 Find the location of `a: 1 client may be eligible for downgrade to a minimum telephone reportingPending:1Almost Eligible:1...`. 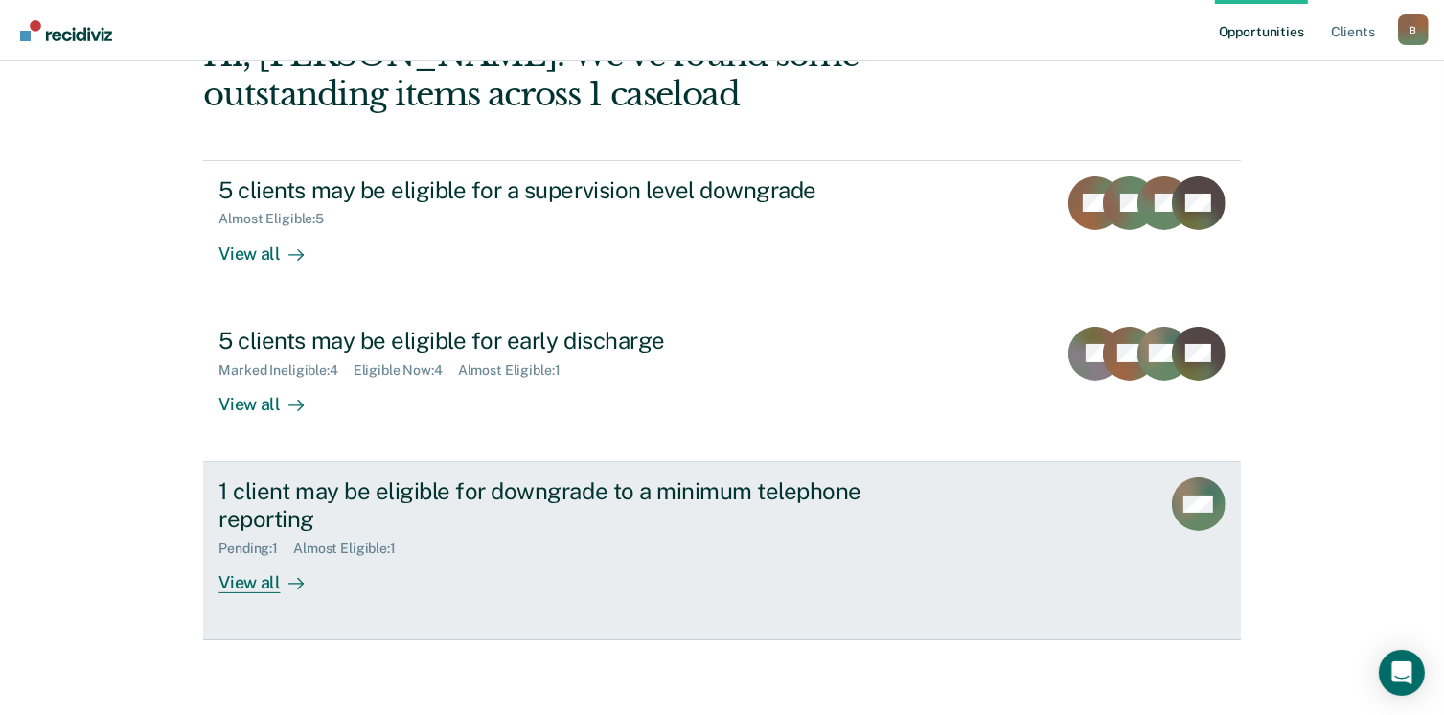

a: 1 client may be eligible for downgrade to a minimum telephone reportingPending:1Almost Eligible:1... is located at coordinates (722, 551).